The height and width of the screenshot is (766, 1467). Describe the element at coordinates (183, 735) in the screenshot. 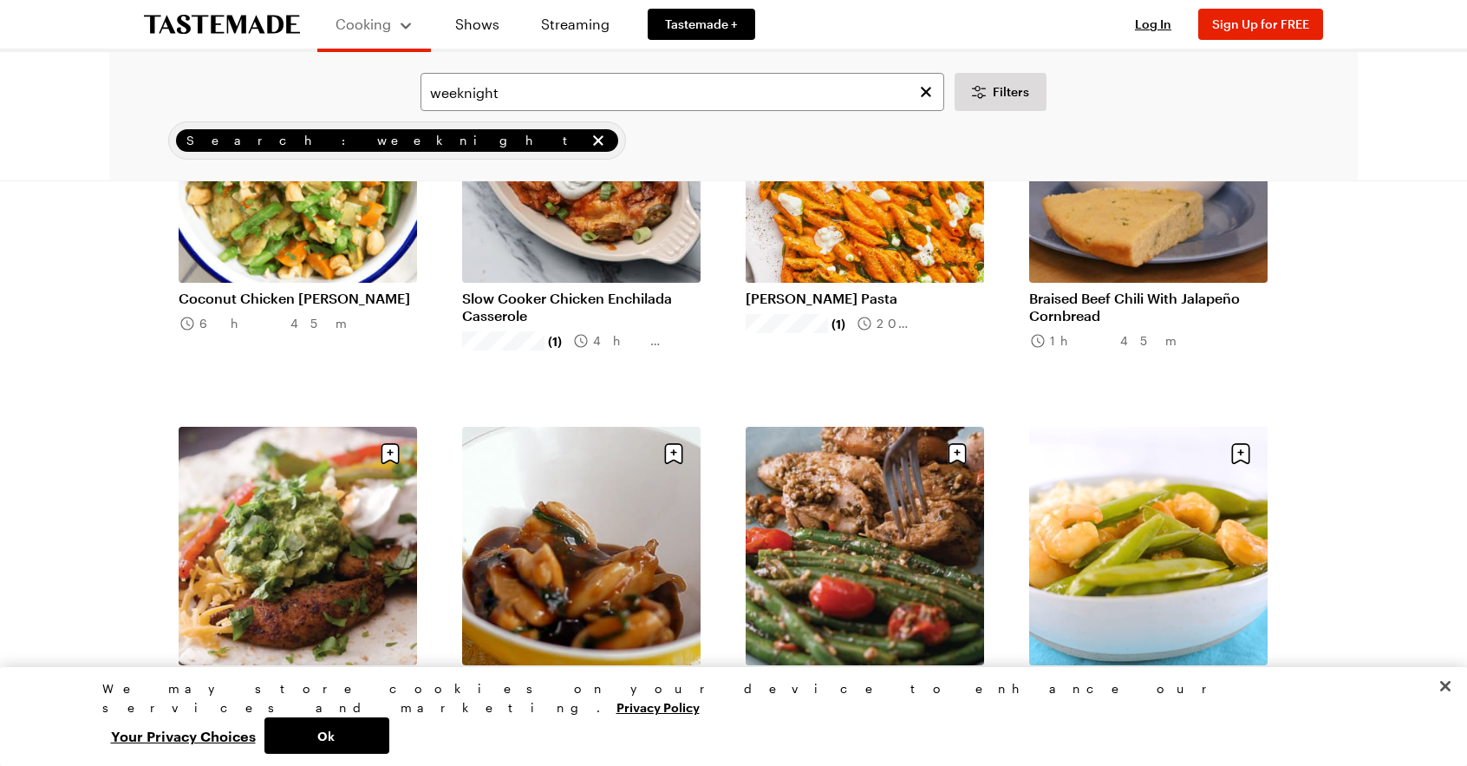

I see `button: Your Privacy Choices` at that location.